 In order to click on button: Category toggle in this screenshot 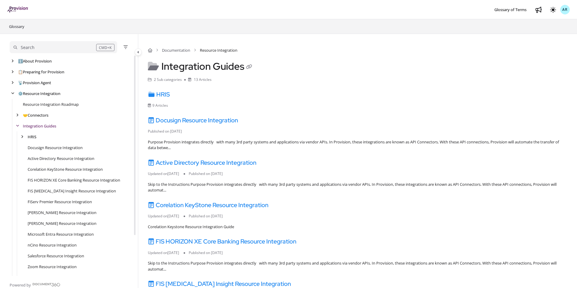, I will do `click(138, 52)`.